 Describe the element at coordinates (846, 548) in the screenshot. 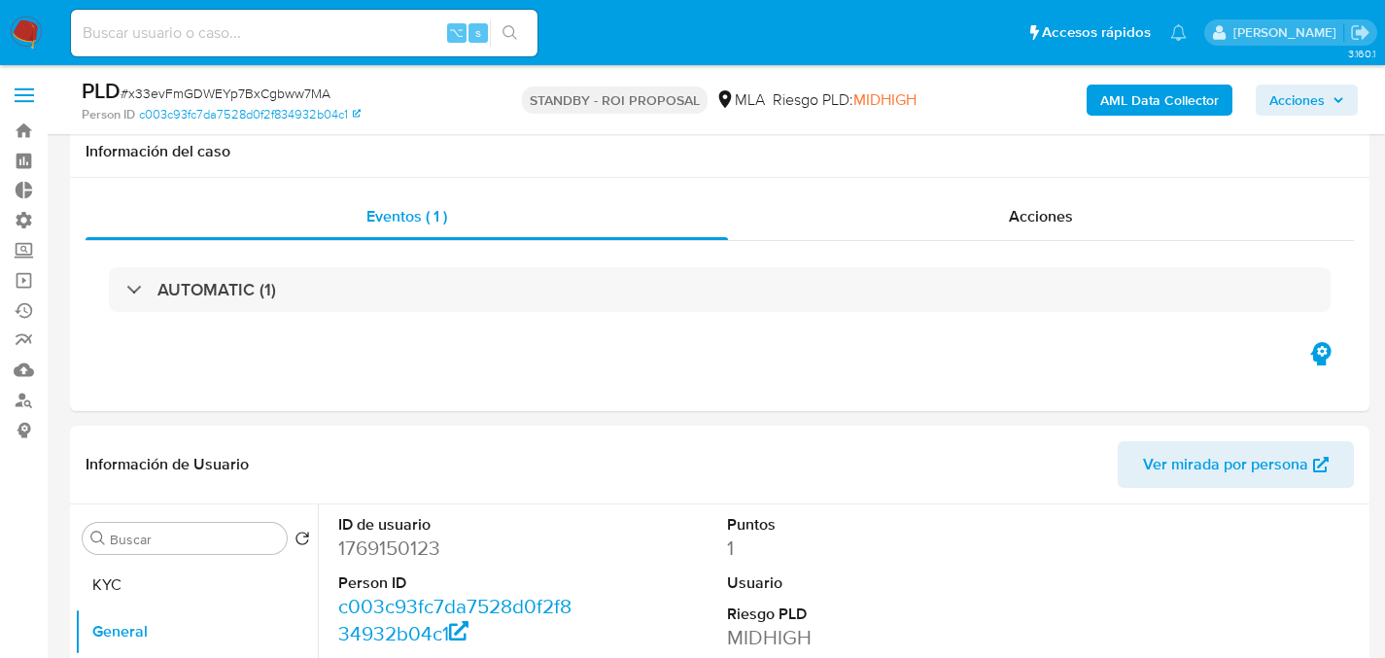

I see `dd: 1` at that location.